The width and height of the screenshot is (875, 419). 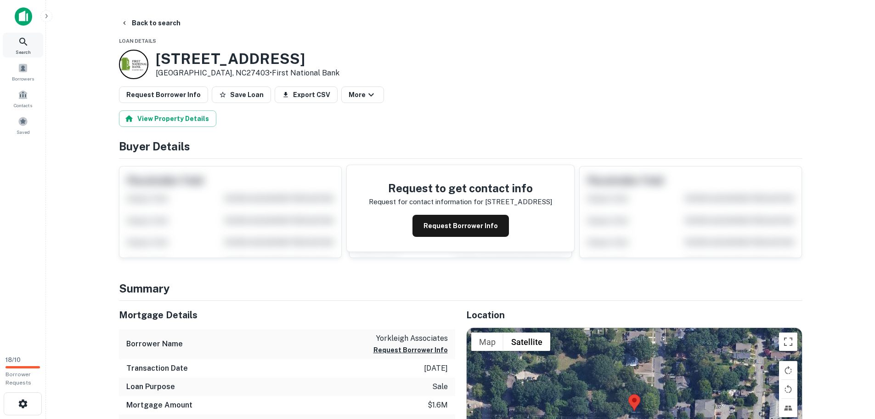 I want to click on div: Borrowers, so click(x=23, y=72).